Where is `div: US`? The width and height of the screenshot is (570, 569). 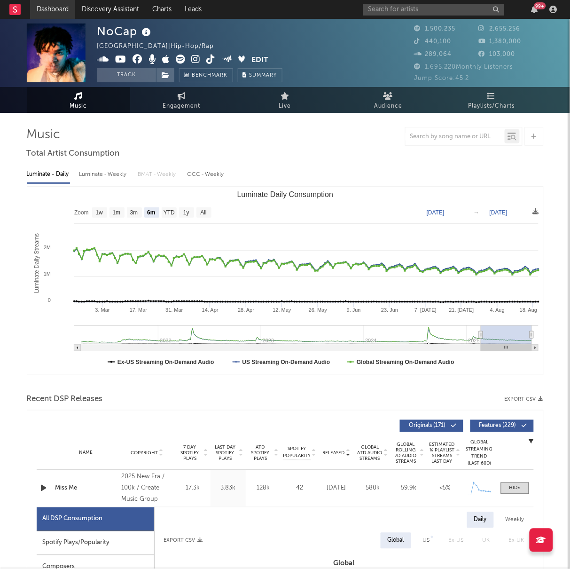 div: US is located at coordinates (426, 540).